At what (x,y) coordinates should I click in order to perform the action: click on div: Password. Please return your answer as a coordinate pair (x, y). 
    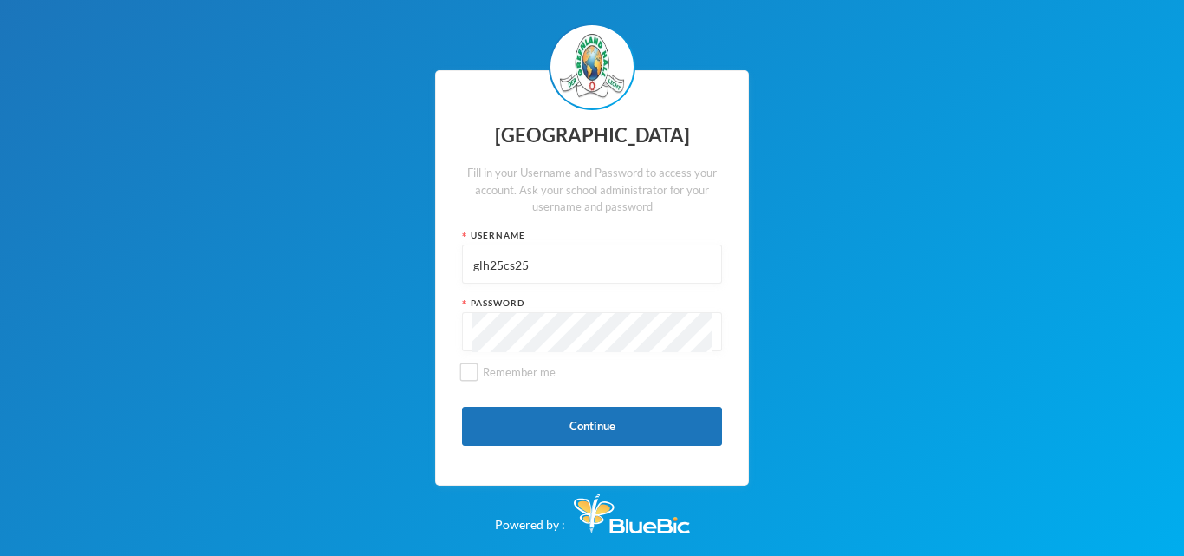
    Looking at the image, I should click on (592, 302).